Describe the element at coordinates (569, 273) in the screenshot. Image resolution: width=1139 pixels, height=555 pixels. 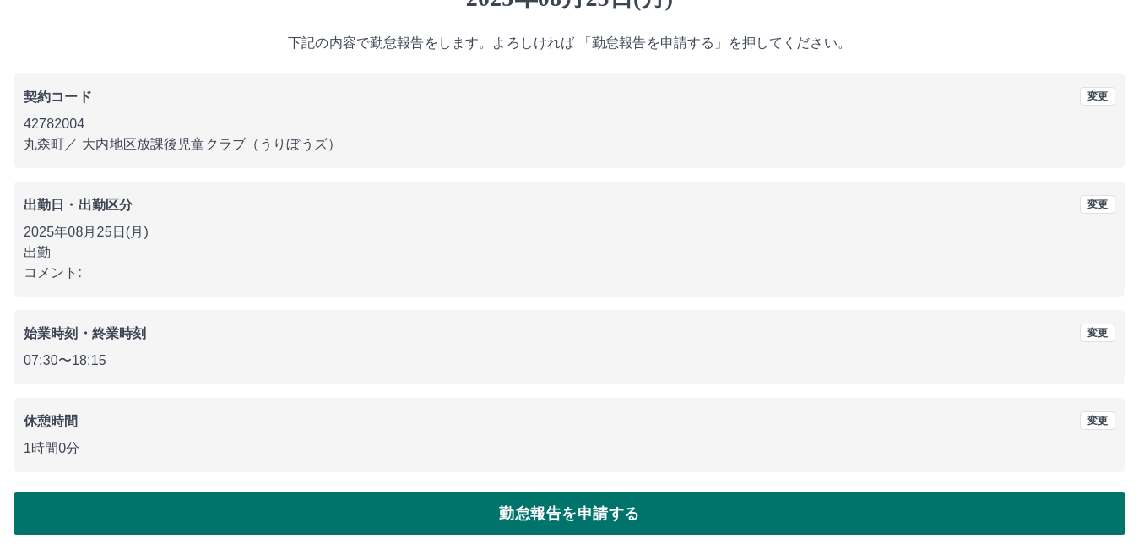
I see `p: コメント:` at that location.